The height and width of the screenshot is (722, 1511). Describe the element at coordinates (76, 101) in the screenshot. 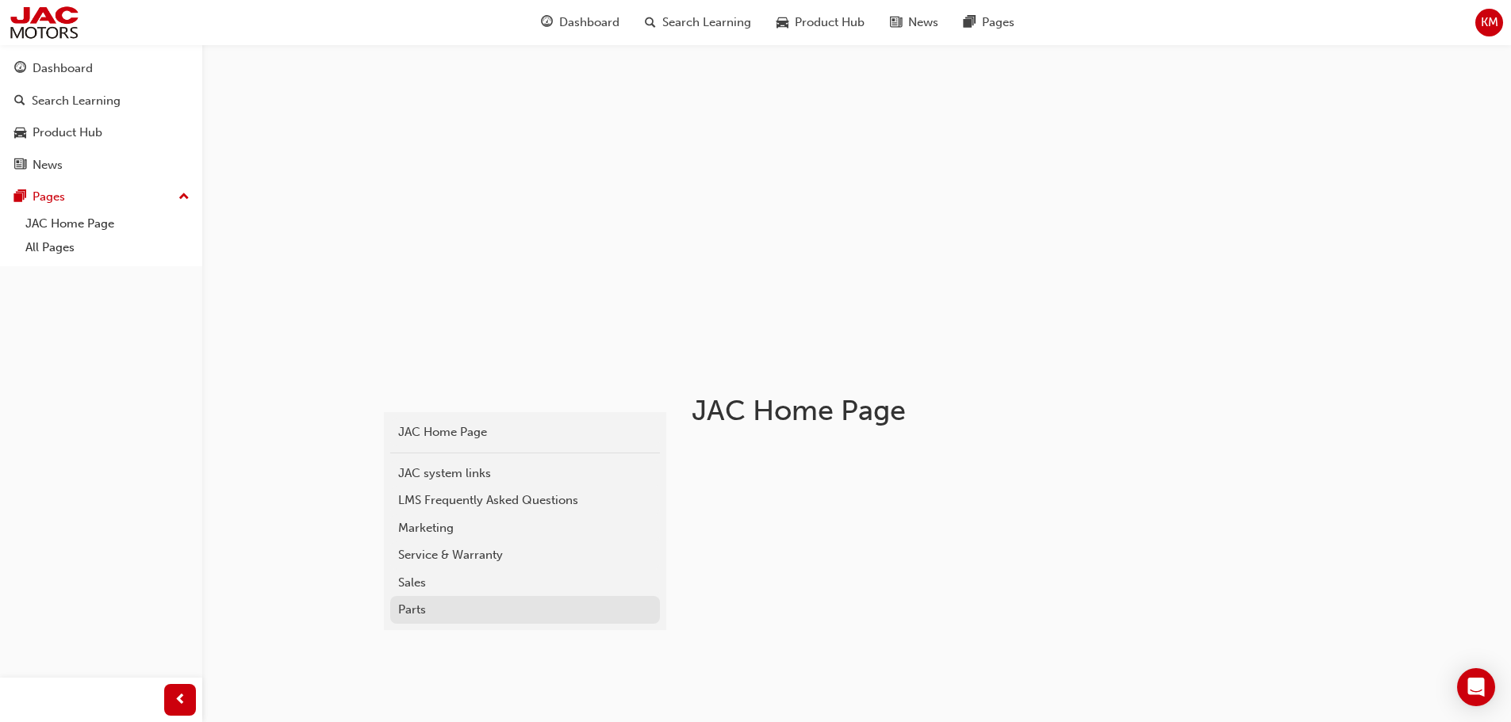

I see `div: Search Learning` at that location.